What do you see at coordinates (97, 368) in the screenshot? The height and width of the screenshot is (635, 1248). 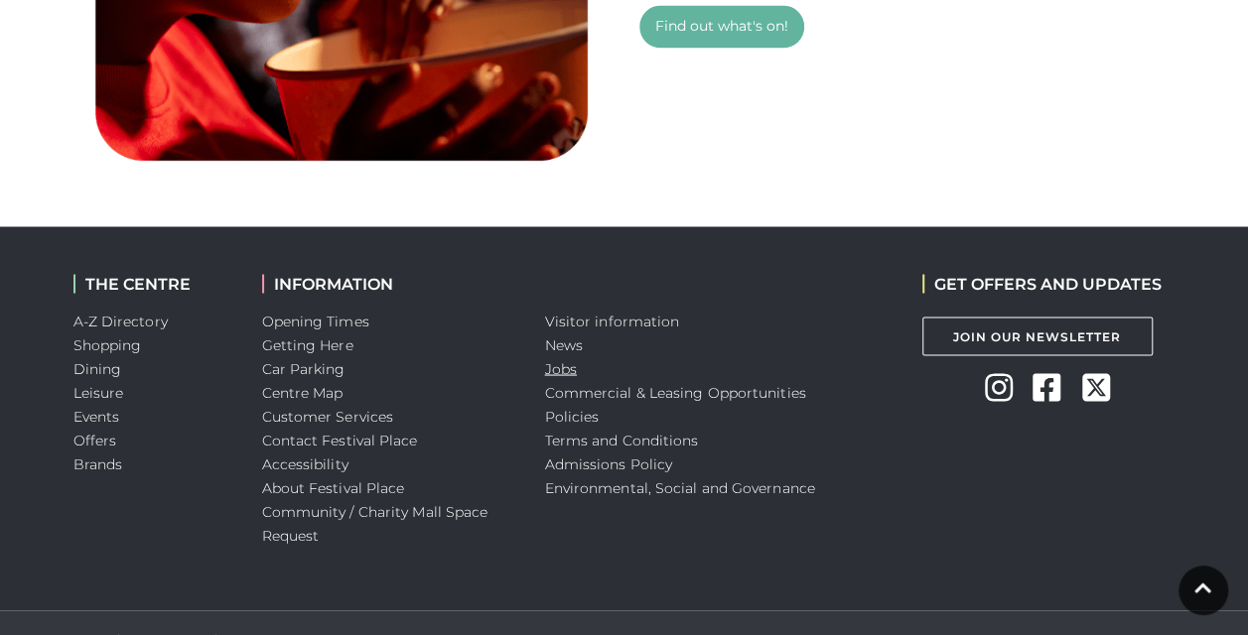 I see `a: Dining` at bounding box center [97, 368].